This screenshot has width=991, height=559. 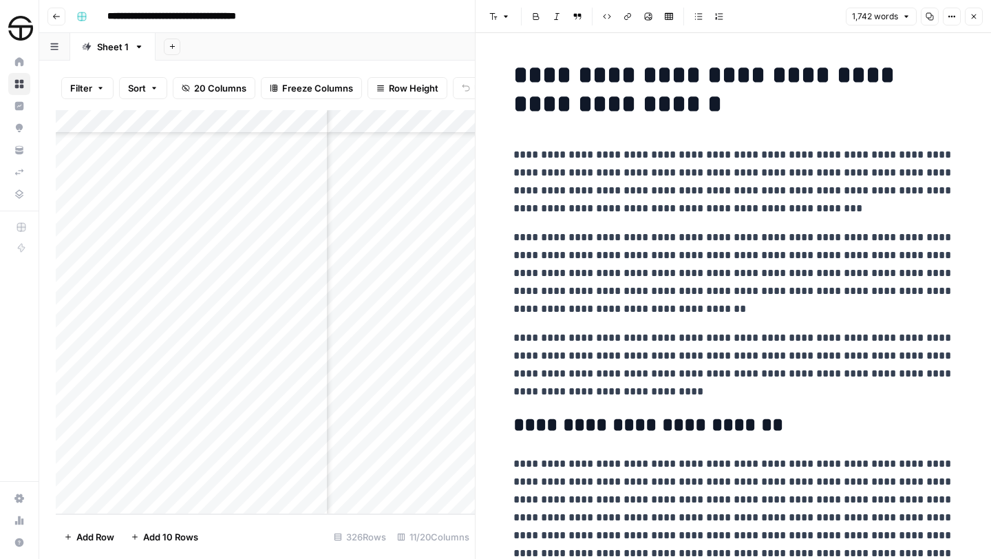 I want to click on button: Sort, so click(x=143, y=88).